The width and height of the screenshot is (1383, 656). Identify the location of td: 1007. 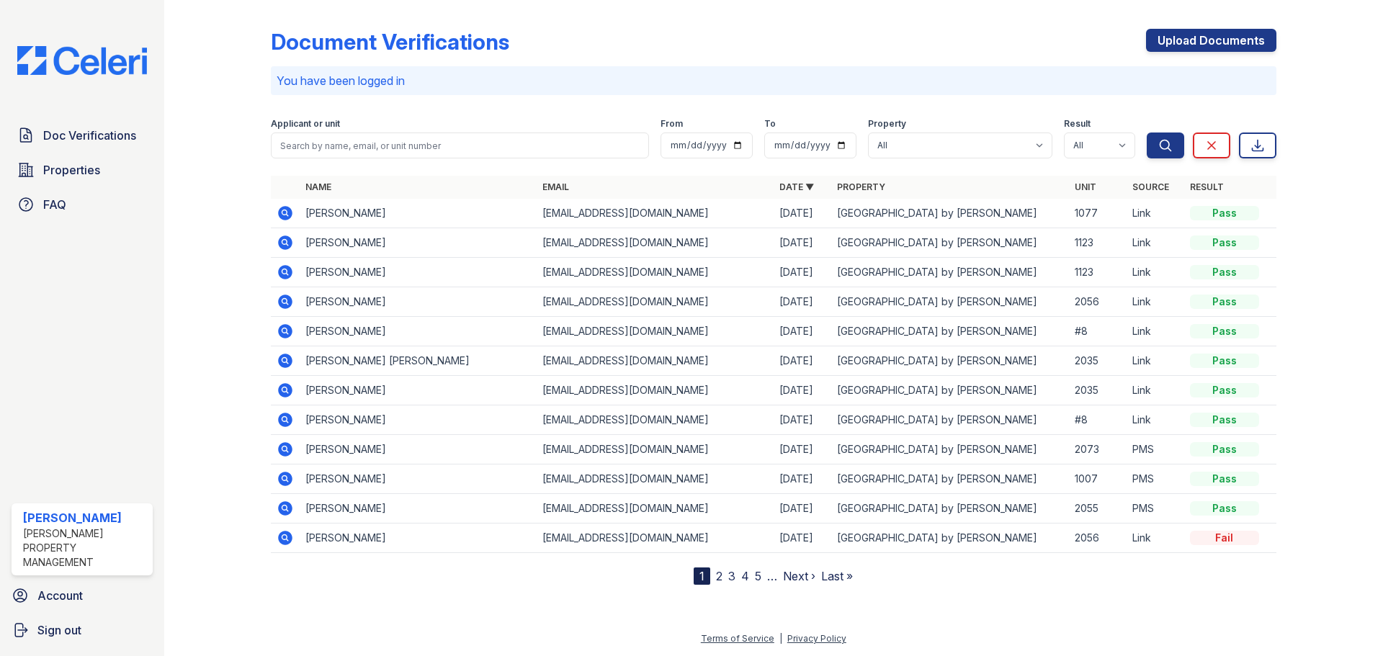
(1097, 479).